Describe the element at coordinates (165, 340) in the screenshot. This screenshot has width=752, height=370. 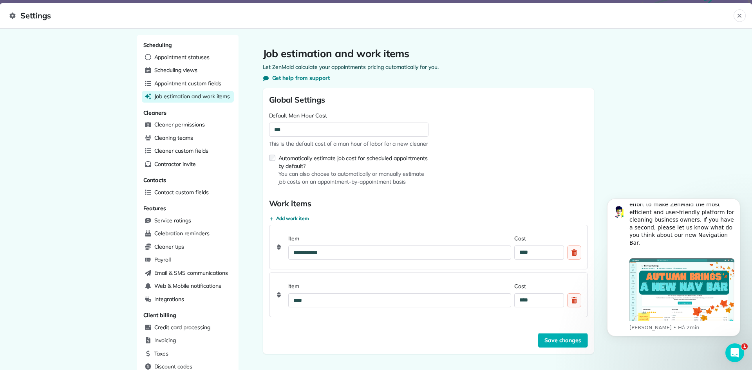
I see `span: Invoicing` at that location.